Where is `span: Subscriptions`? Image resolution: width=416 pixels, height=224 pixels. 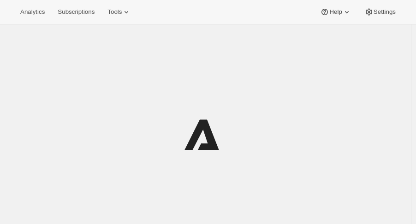
span: Subscriptions is located at coordinates (76, 12).